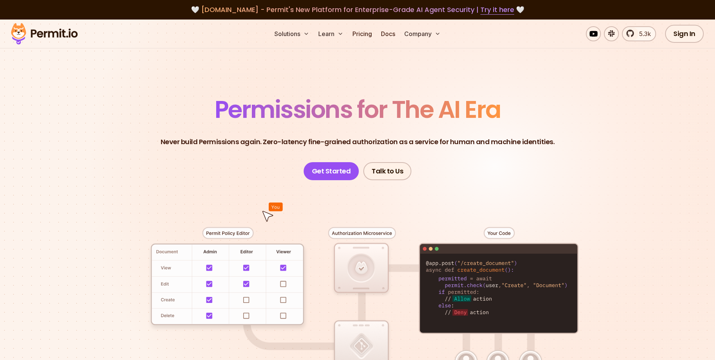  I want to click on span: 5.3k, so click(642, 34).